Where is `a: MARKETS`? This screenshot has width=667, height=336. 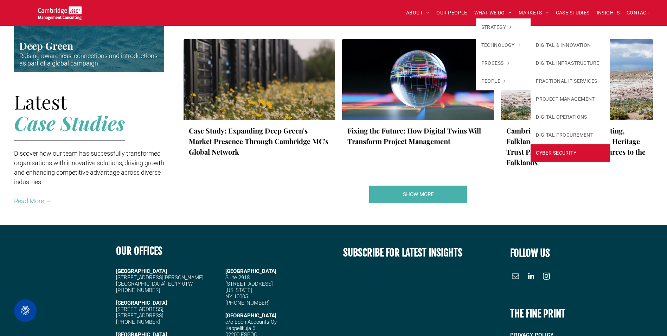 a: MARKETS is located at coordinates (534, 13).